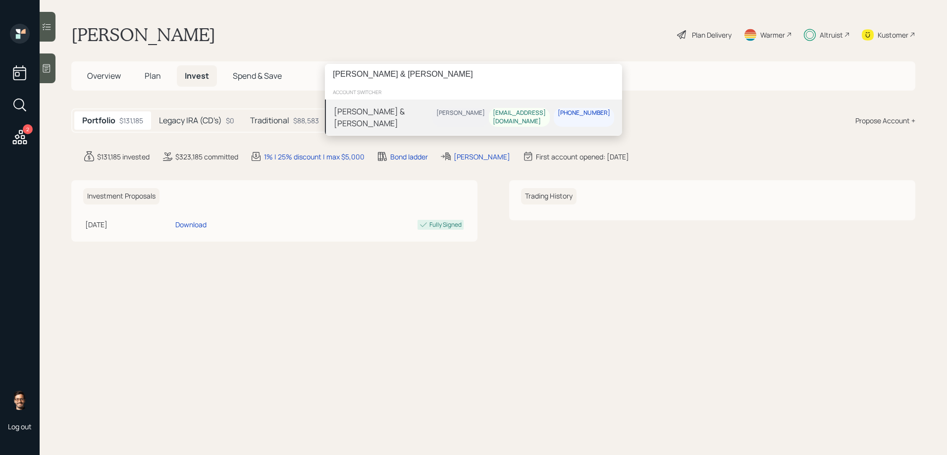 Image resolution: width=947 pixels, height=455 pixels. I want to click on div: account switcher, so click(473, 92).